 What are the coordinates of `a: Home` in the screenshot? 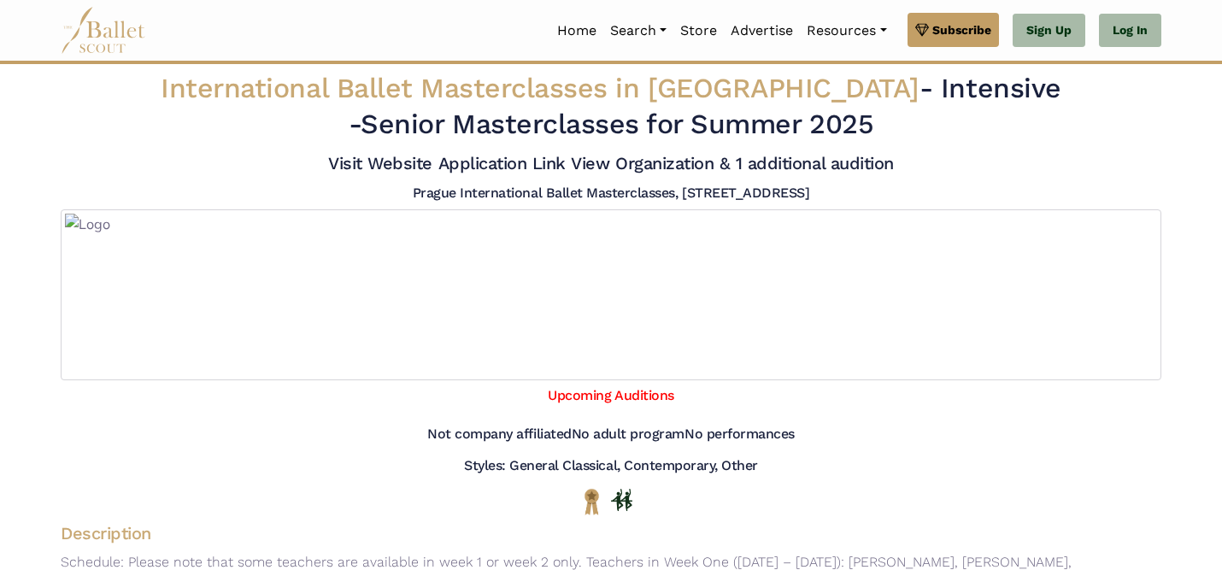 It's located at (577, 31).